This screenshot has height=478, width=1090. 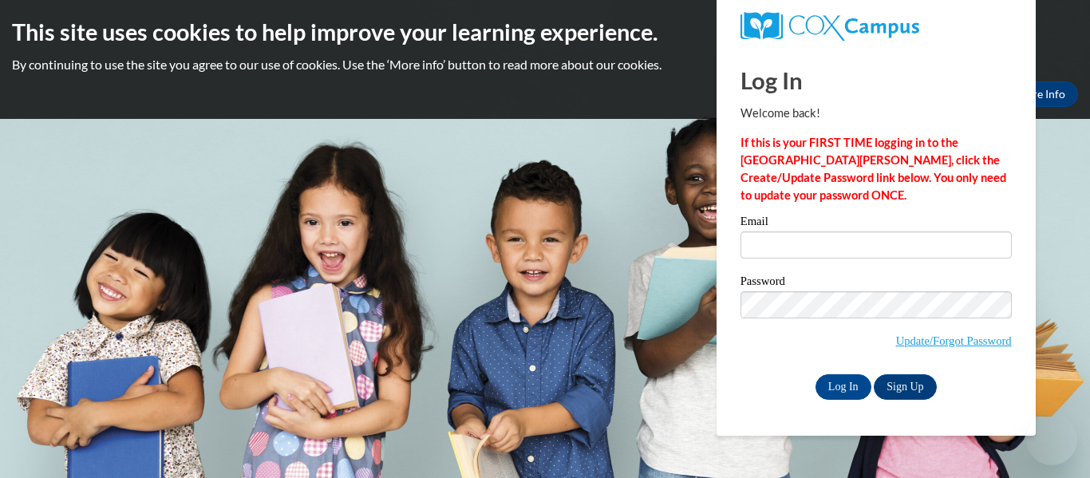 I want to click on p: Welcome back!, so click(x=876, y=113).